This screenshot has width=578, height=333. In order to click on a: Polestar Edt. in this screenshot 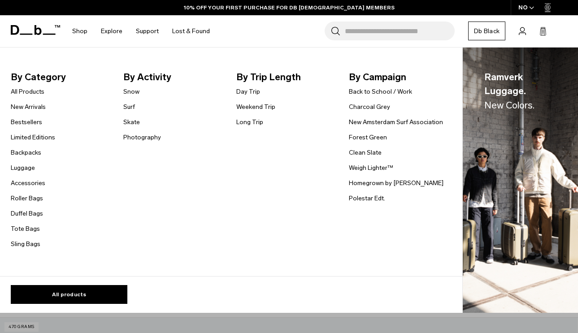, I will do `click(367, 198)`.